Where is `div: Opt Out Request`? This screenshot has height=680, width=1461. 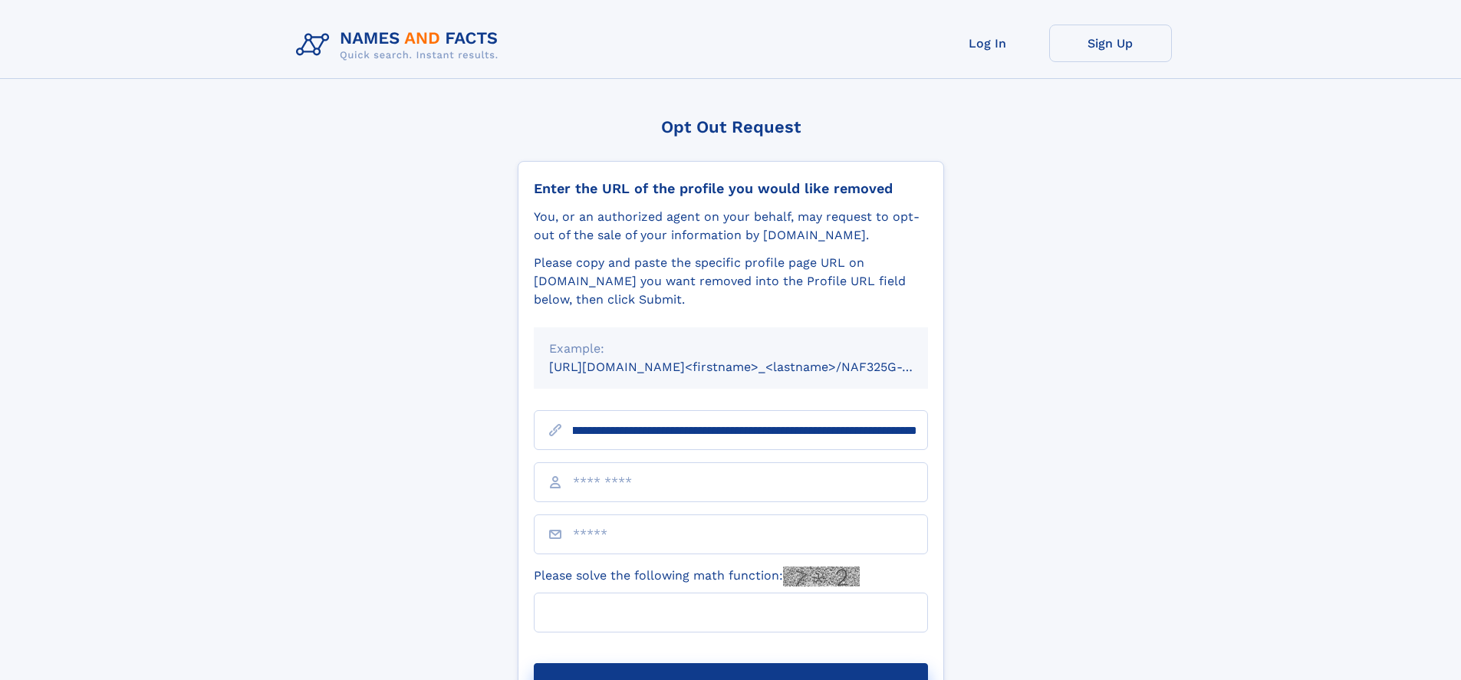 div: Opt Out Request is located at coordinates (731, 127).